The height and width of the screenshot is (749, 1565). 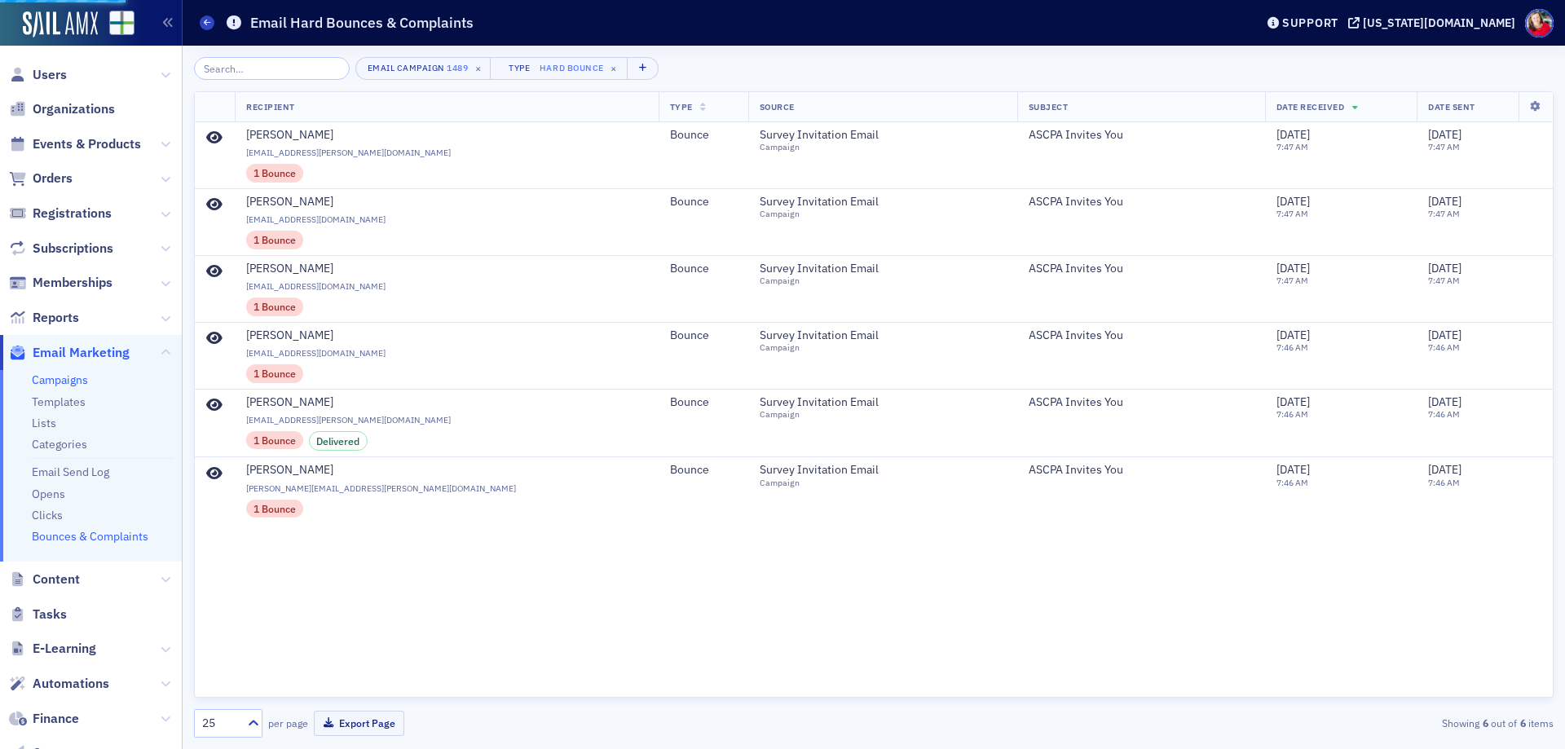 I want to click on span: Organizations, so click(x=73, y=109).